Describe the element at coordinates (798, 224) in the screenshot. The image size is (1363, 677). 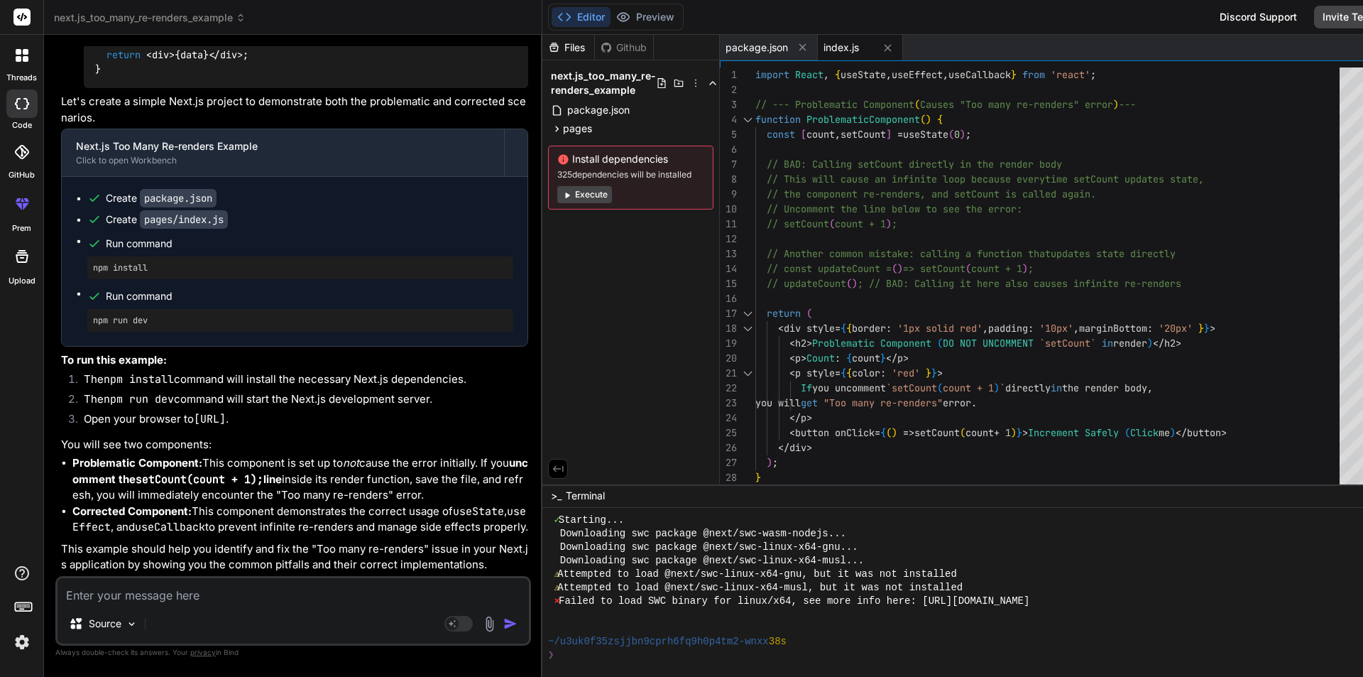
I see `span: // setCount` at that location.